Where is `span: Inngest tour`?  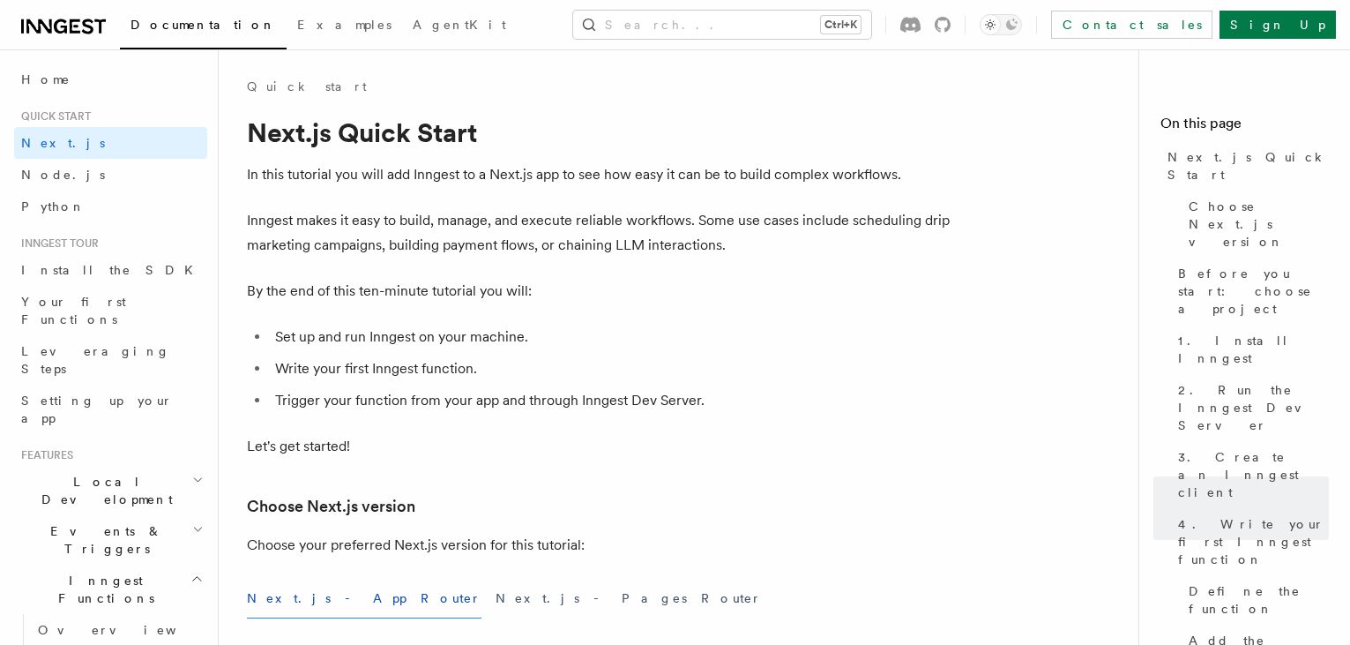
span: Inngest tour is located at coordinates (56, 243).